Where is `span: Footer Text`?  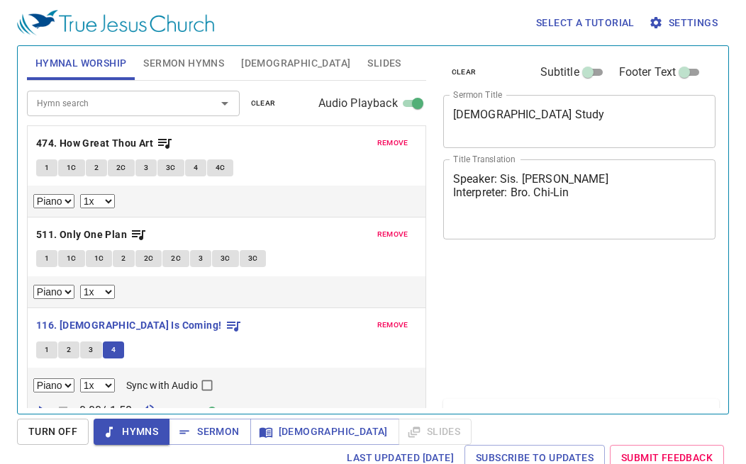
span: Footer Text is located at coordinates (647, 72).